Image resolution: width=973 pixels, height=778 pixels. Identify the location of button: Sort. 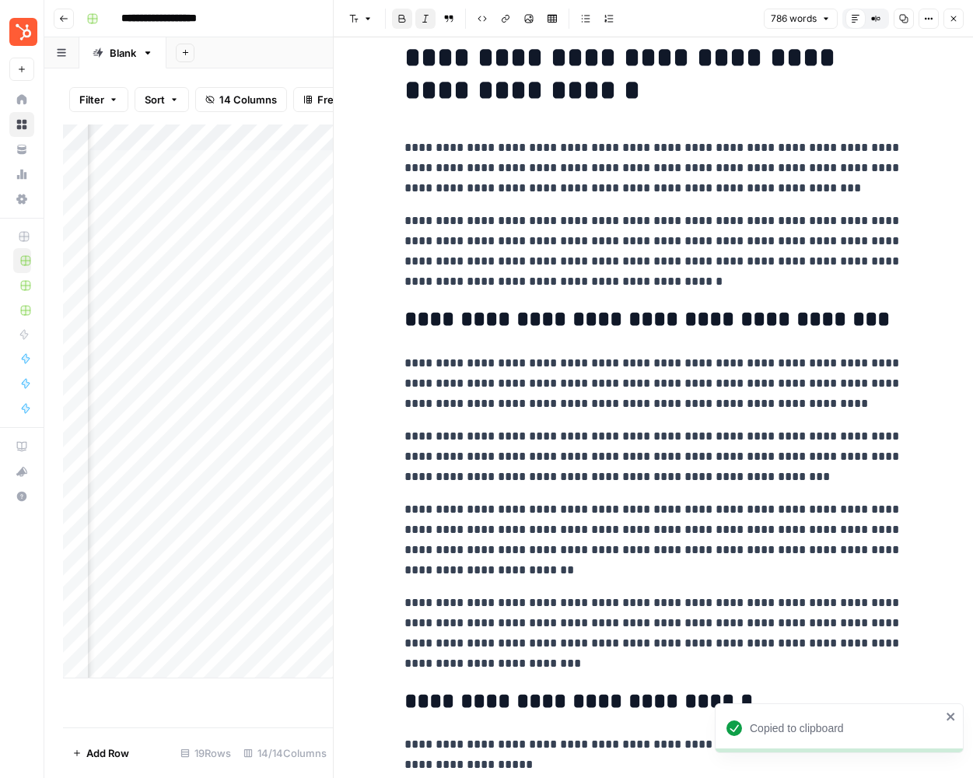
(162, 100).